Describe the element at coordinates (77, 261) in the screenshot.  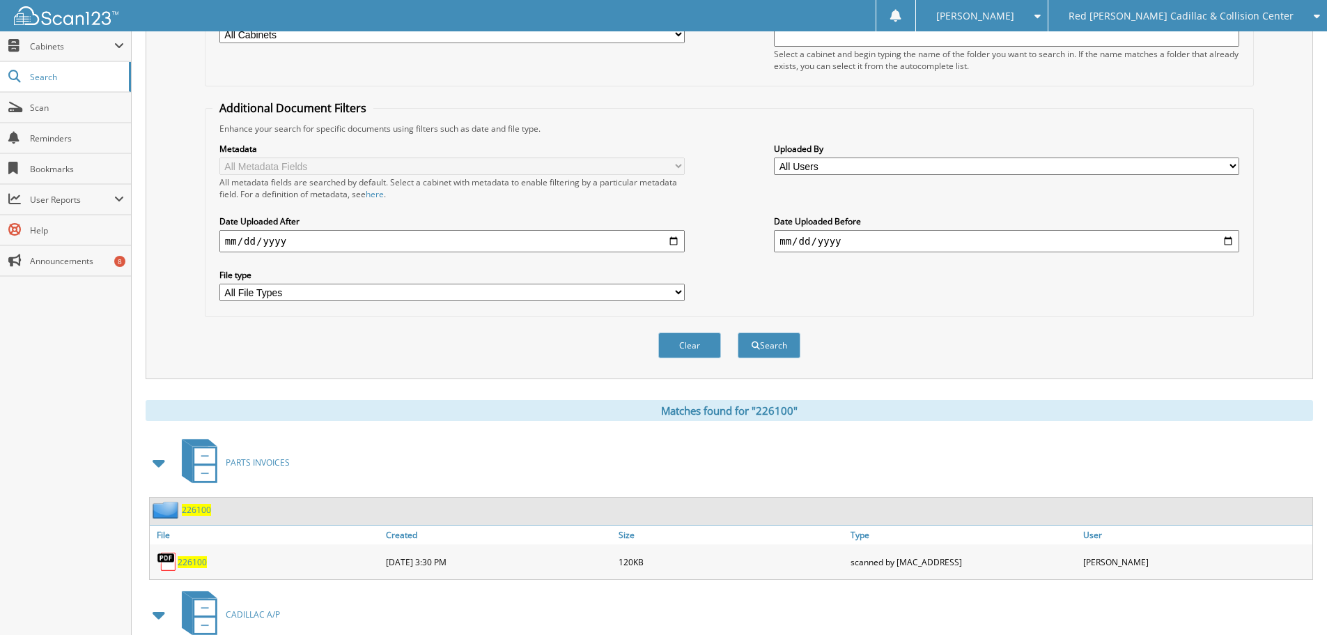
I see `span: Announcements` at that location.